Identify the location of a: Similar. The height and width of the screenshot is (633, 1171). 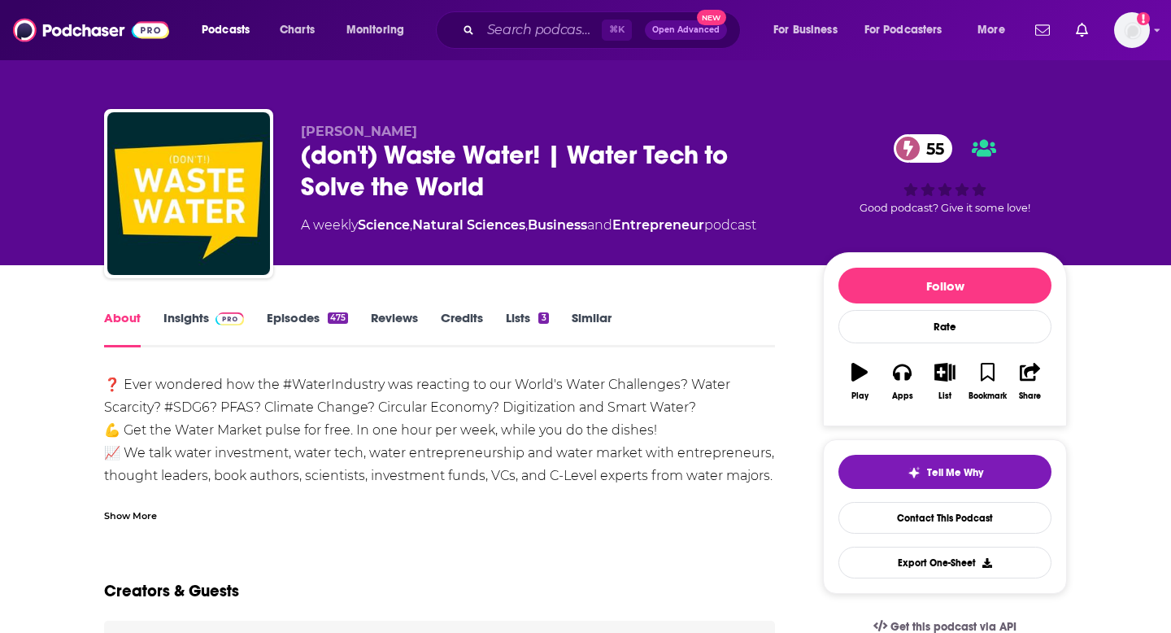
(591, 328).